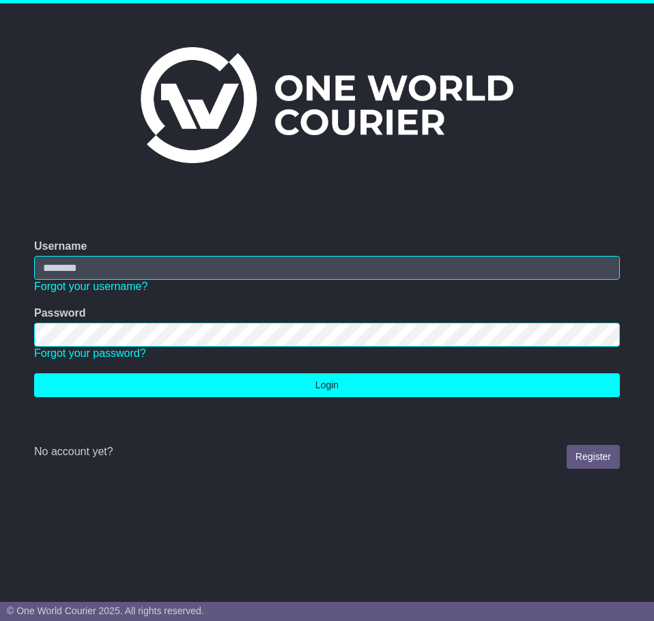  Describe the element at coordinates (593, 457) in the screenshot. I see `a: Register` at that location.